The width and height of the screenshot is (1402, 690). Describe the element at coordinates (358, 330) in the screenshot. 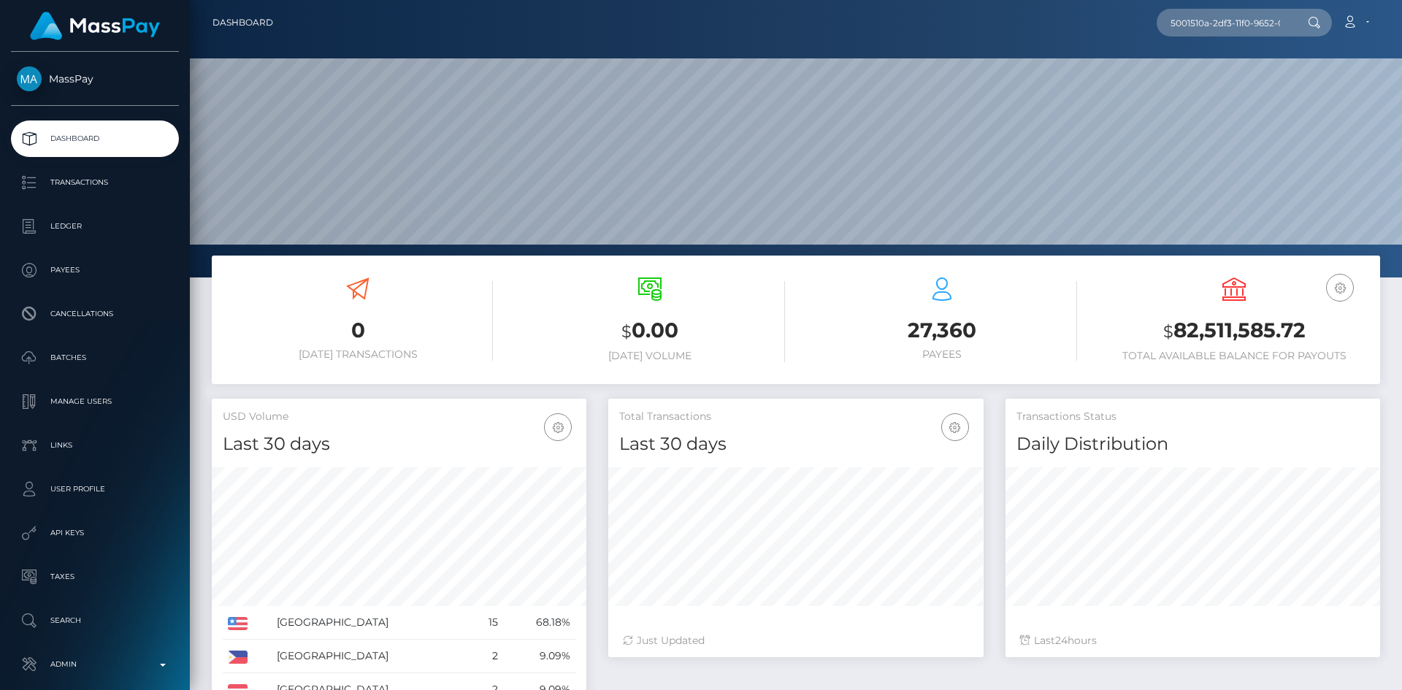

I see `h3: 0` at that location.